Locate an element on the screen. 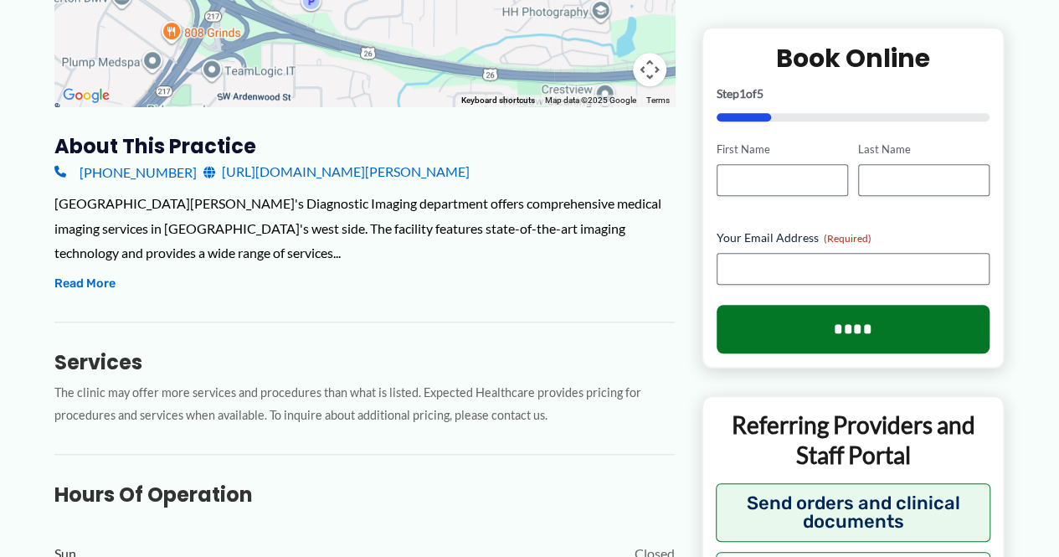 Image resolution: width=1059 pixels, height=557 pixels. span: 1 is located at coordinates (743, 93).